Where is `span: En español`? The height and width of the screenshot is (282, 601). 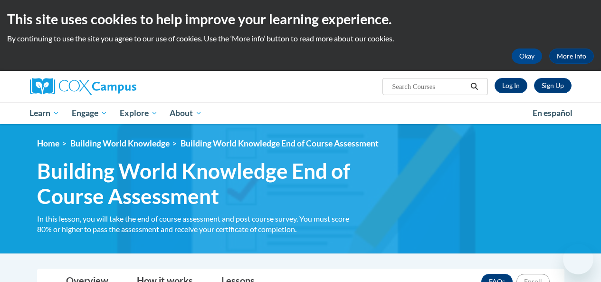 span: En español is located at coordinates (553, 113).